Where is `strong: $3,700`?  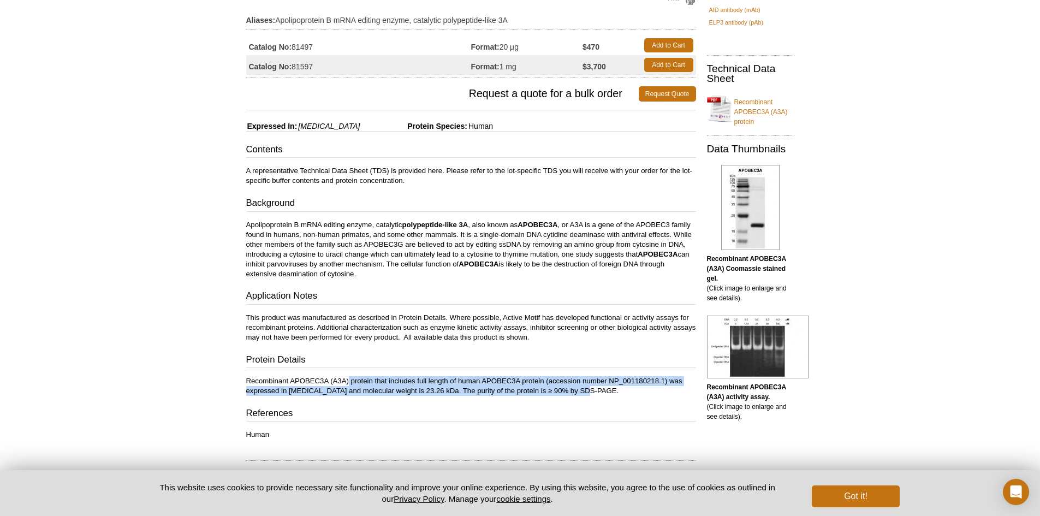
strong: $3,700 is located at coordinates (594, 67).